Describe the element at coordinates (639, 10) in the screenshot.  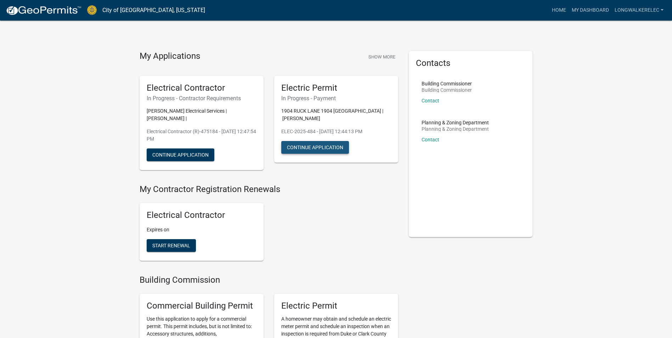
I see `a: LongWalkerelec` at that location.